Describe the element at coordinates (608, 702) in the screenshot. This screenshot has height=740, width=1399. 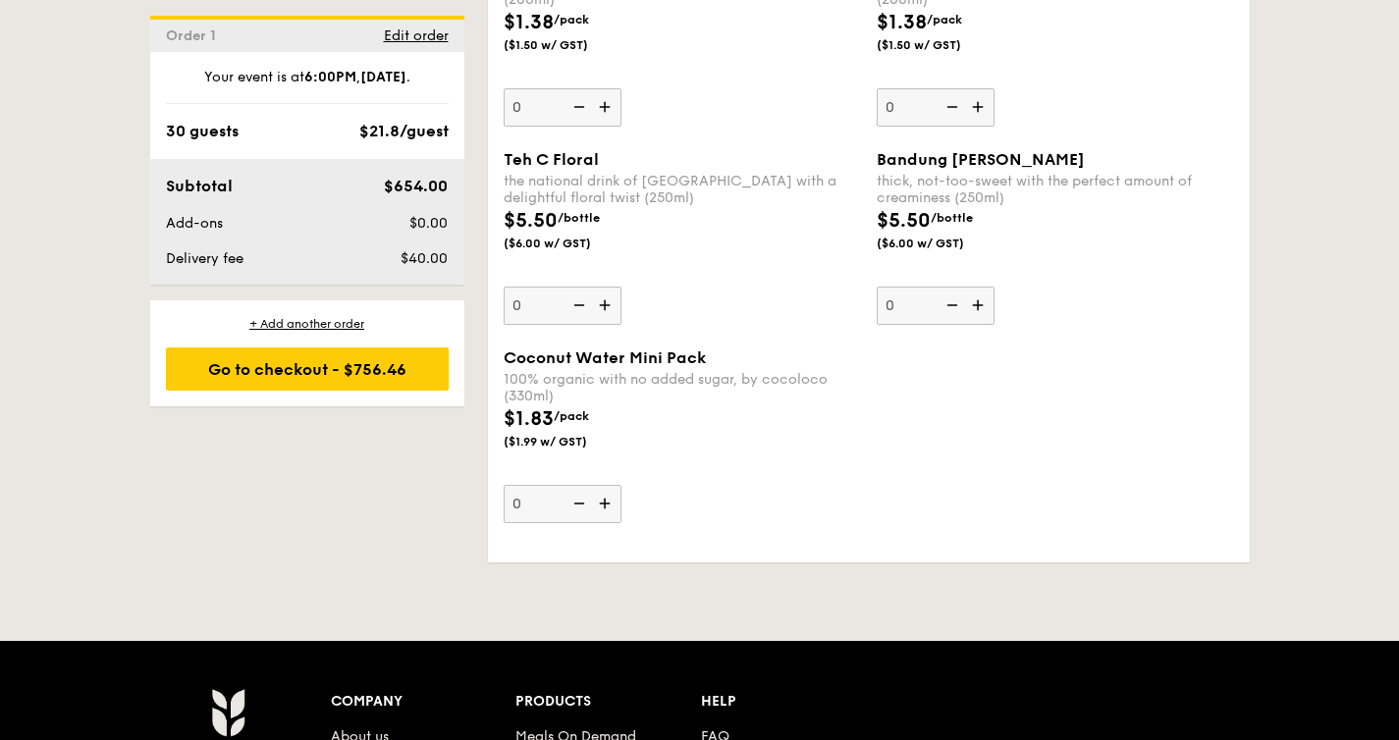
I see `div: Products` at that location.